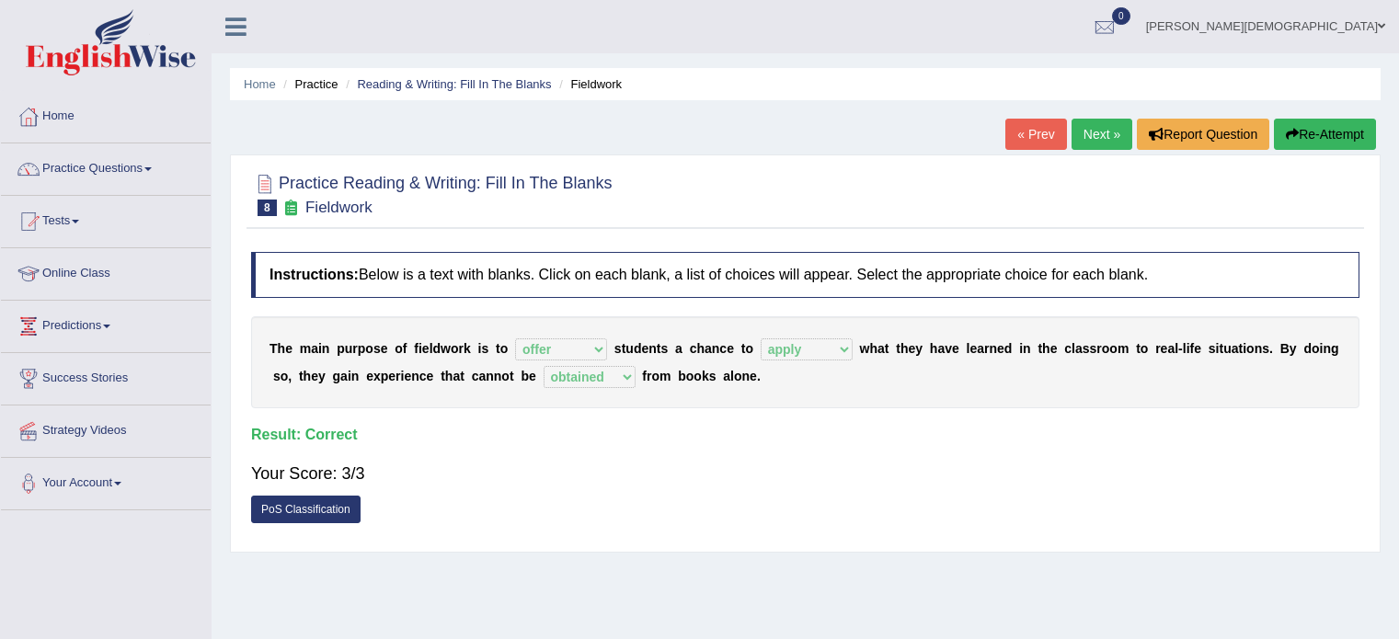 This screenshot has width=1399, height=639. Describe the element at coordinates (259, 84) in the screenshot. I see `a: Home` at that location.